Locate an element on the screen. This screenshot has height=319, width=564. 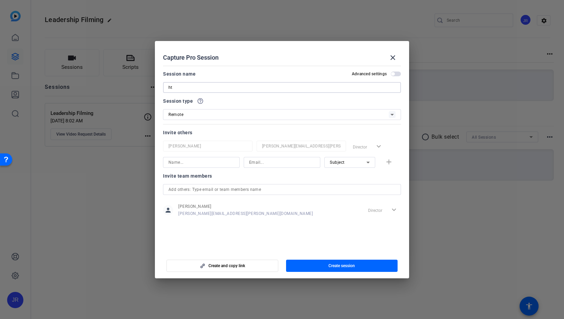
div: Session name is located at coordinates (179, 74).